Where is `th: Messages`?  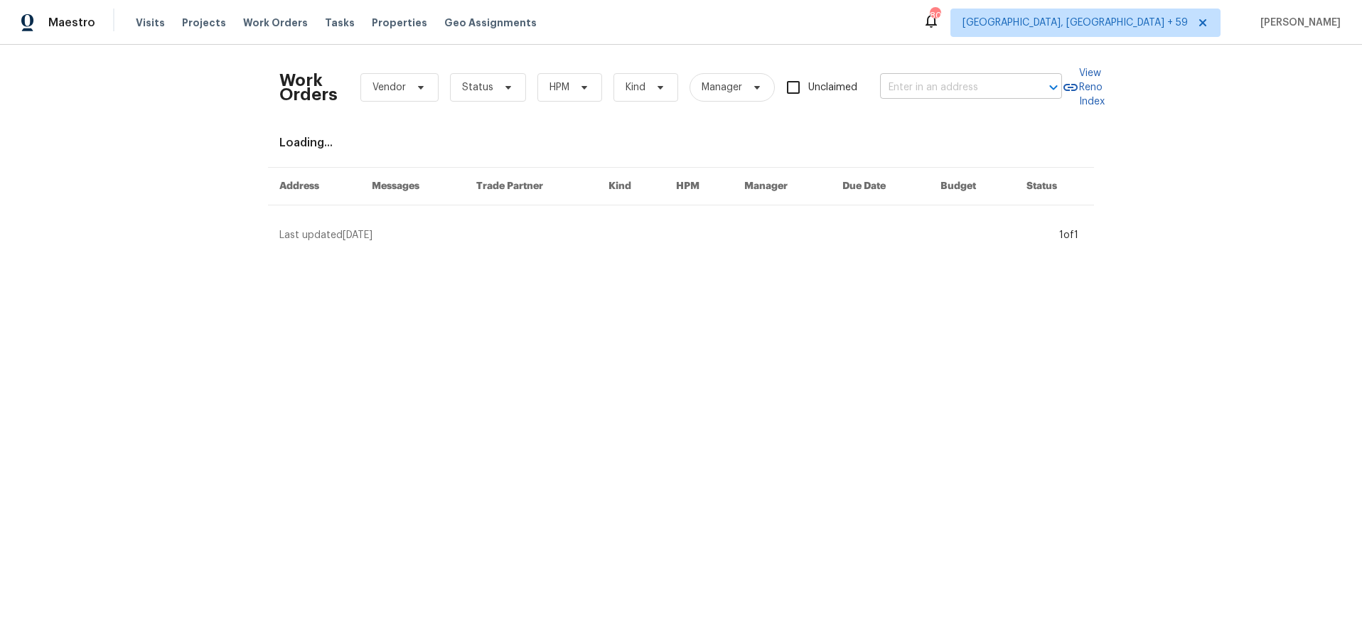 th: Messages is located at coordinates (412, 186).